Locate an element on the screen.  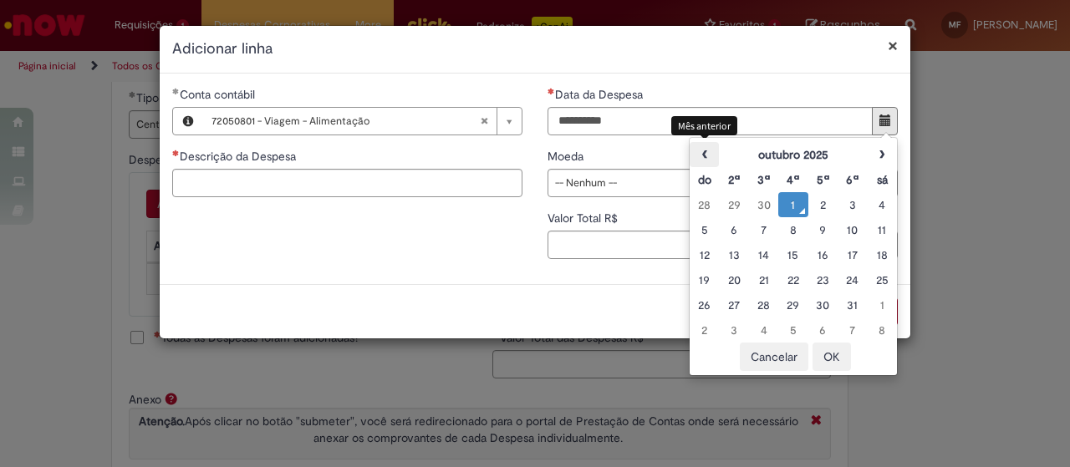
th: Terça-feira is located at coordinates (763, 180).